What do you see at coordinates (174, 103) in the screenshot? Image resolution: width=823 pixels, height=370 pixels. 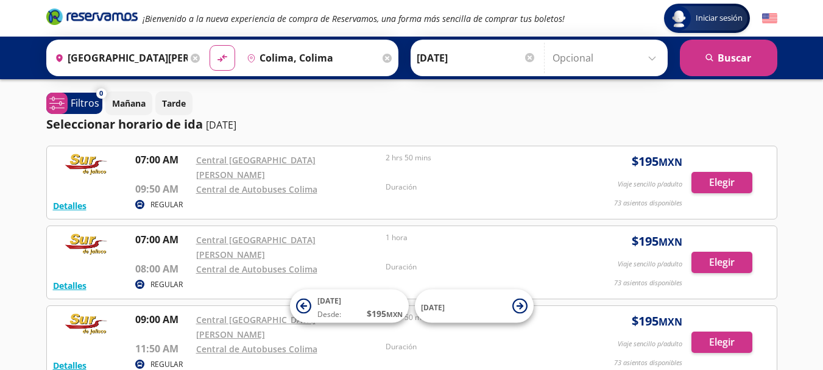 I see `p: Tarde` at bounding box center [174, 103].